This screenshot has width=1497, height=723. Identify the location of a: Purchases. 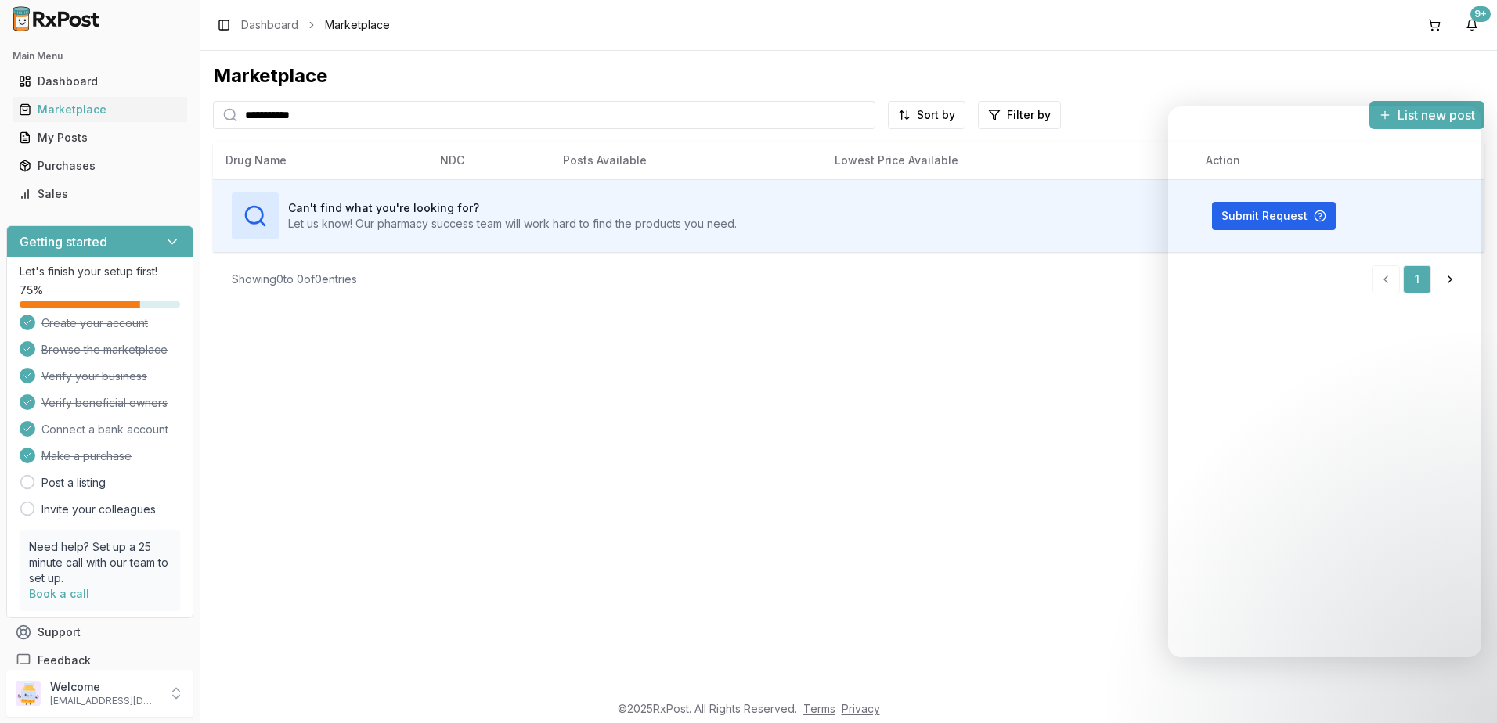
(99, 166).